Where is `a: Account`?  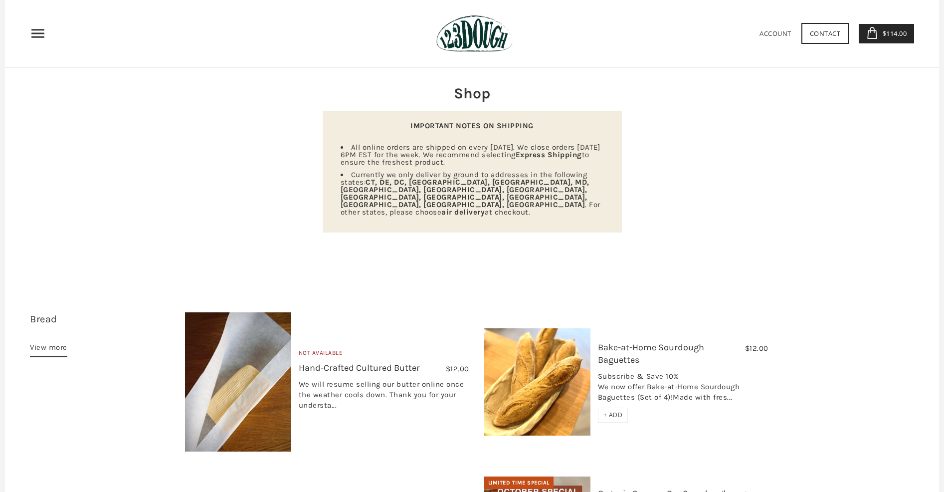
a: Account is located at coordinates (775, 33).